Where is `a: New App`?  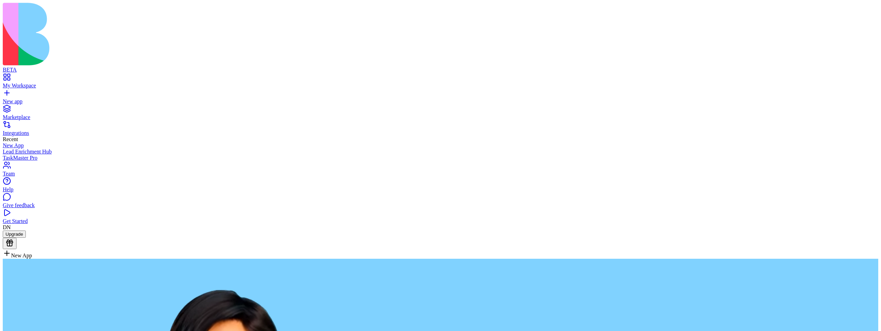
a: New App is located at coordinates (440, 146).